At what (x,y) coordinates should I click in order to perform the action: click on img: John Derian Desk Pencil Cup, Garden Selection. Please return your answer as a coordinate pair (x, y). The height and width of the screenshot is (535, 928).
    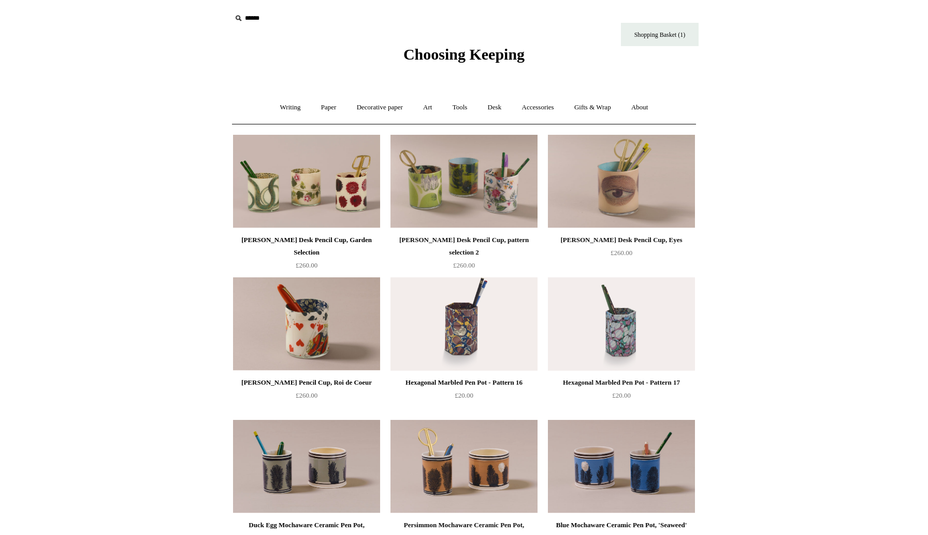
    Looking at the image, I should click on (307, 181).